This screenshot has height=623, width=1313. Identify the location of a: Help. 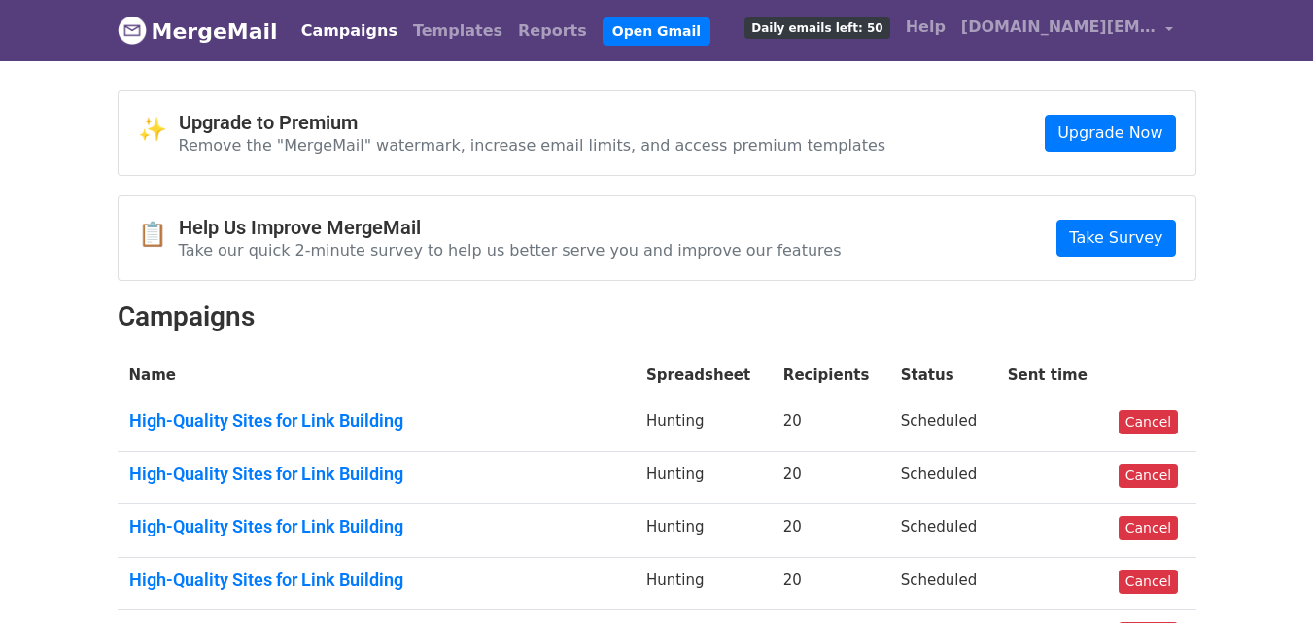
(925, 27).